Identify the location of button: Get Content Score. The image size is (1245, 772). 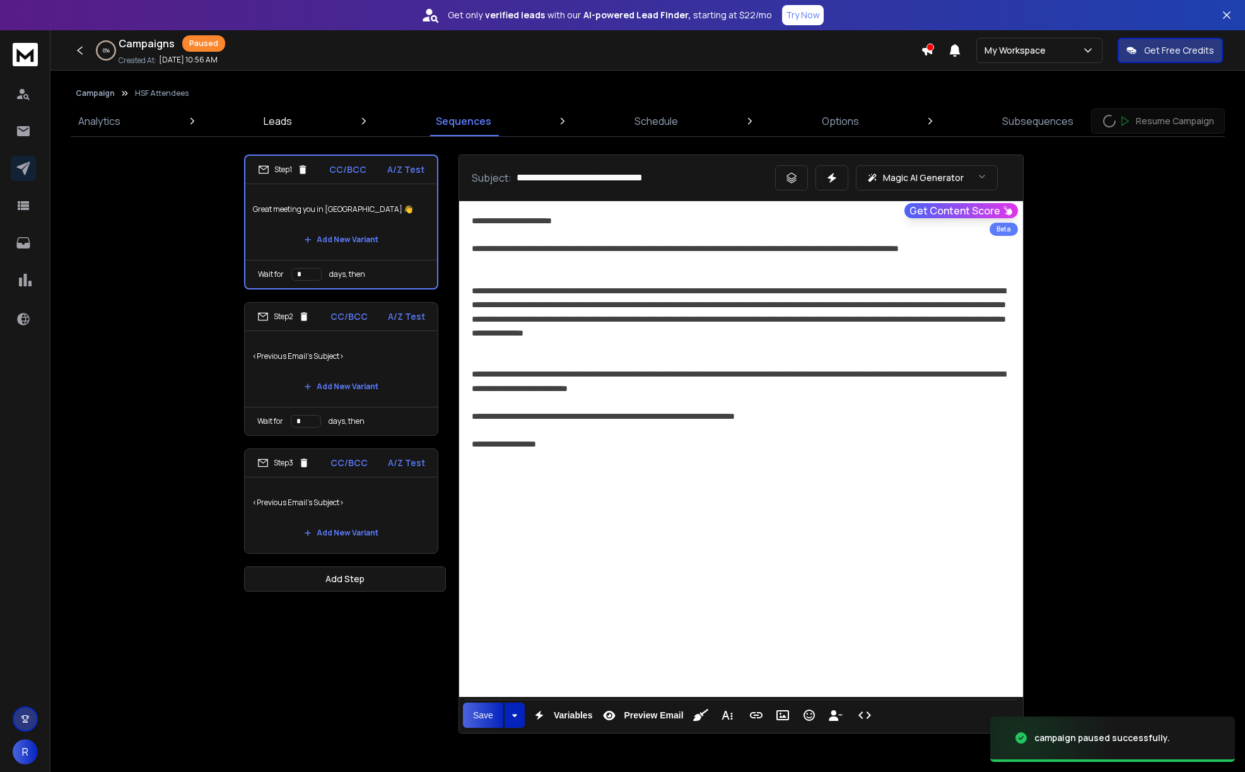
(961, 211).